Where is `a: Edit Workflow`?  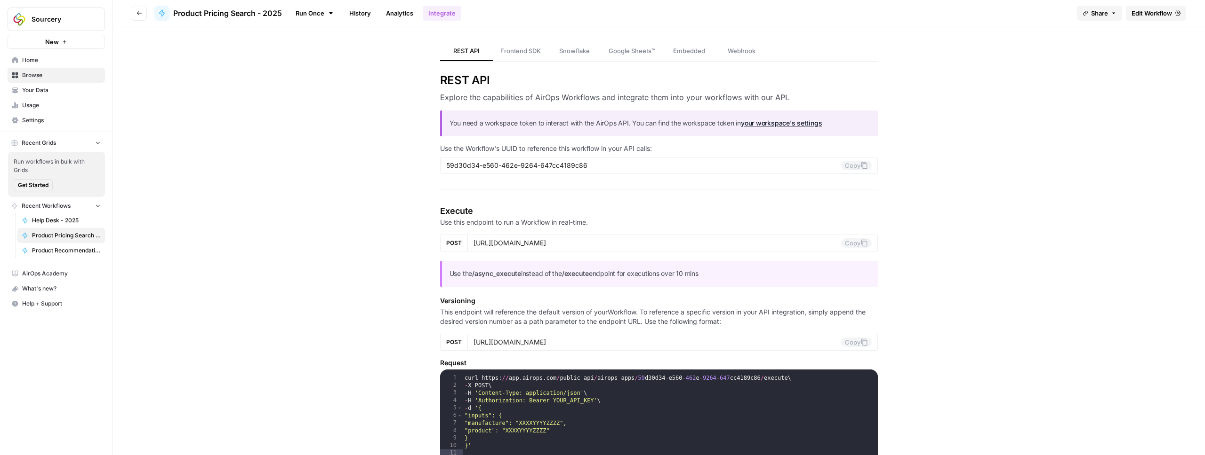 a: Edit Workflow is located at coordinates (1156, 13).